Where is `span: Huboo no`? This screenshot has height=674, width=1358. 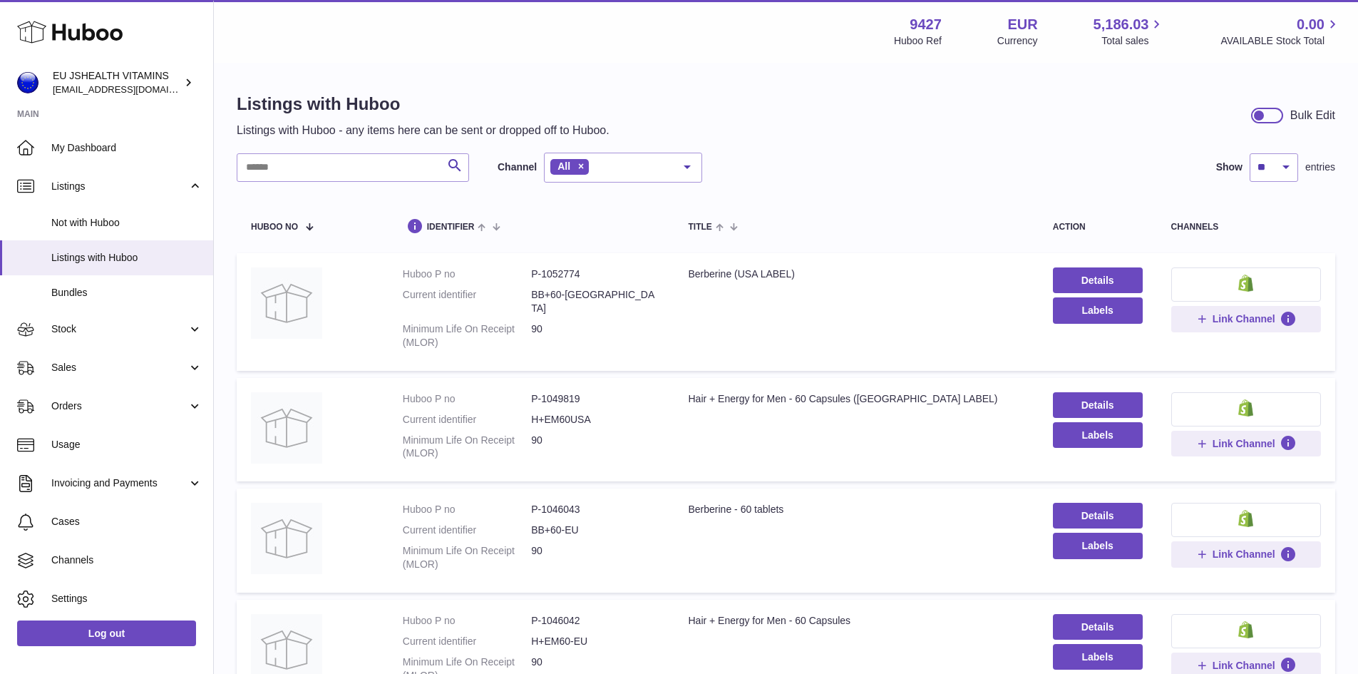
span: Huboo no is located at coordinates (274, 227).